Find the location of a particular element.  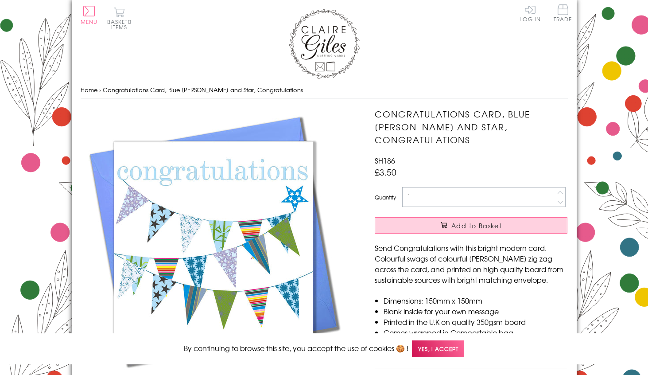

span: 0 items is located at coordinates (121, 24).